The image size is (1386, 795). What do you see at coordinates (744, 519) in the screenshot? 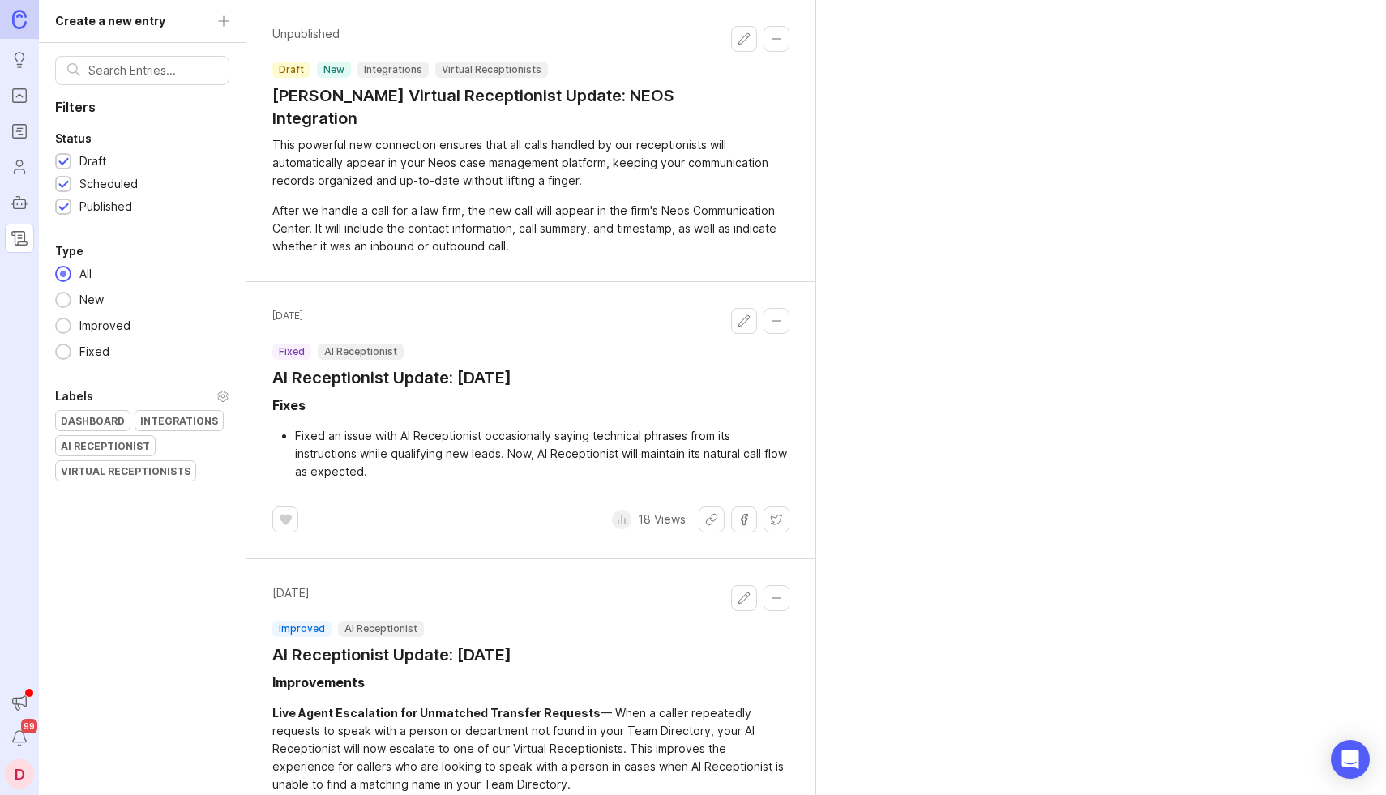
I see `button: Share on Facebook` at bounding box center [744, 519].